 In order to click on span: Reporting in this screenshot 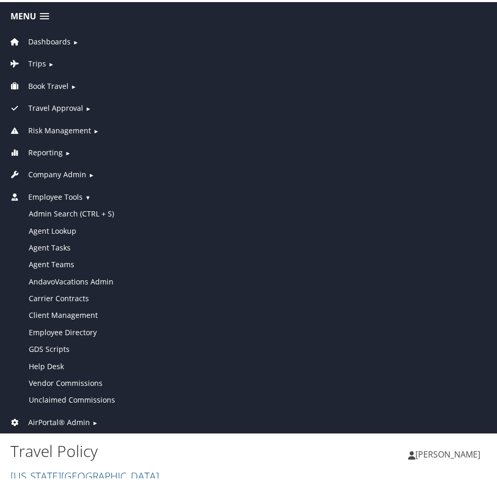, I will do `click(46, 151)`.